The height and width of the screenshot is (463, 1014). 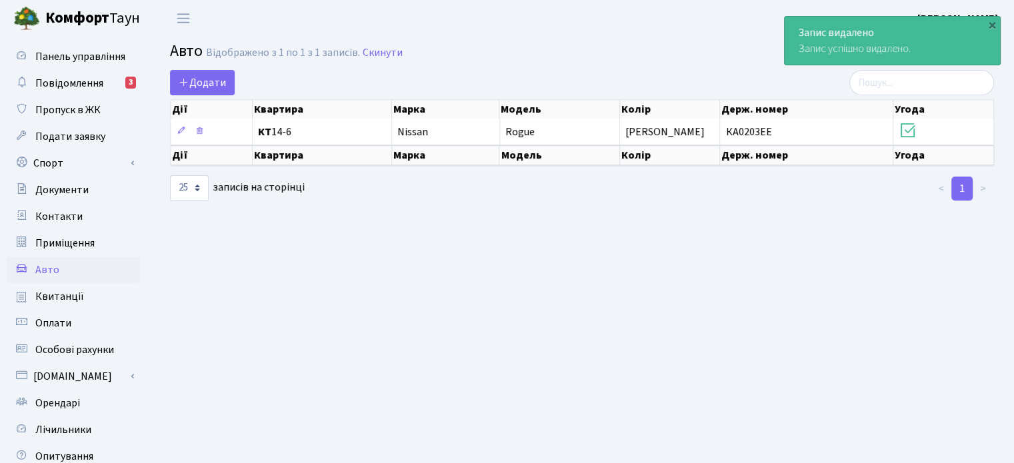 I want to click on span: Повідомлення, so click(x=69, y=83).